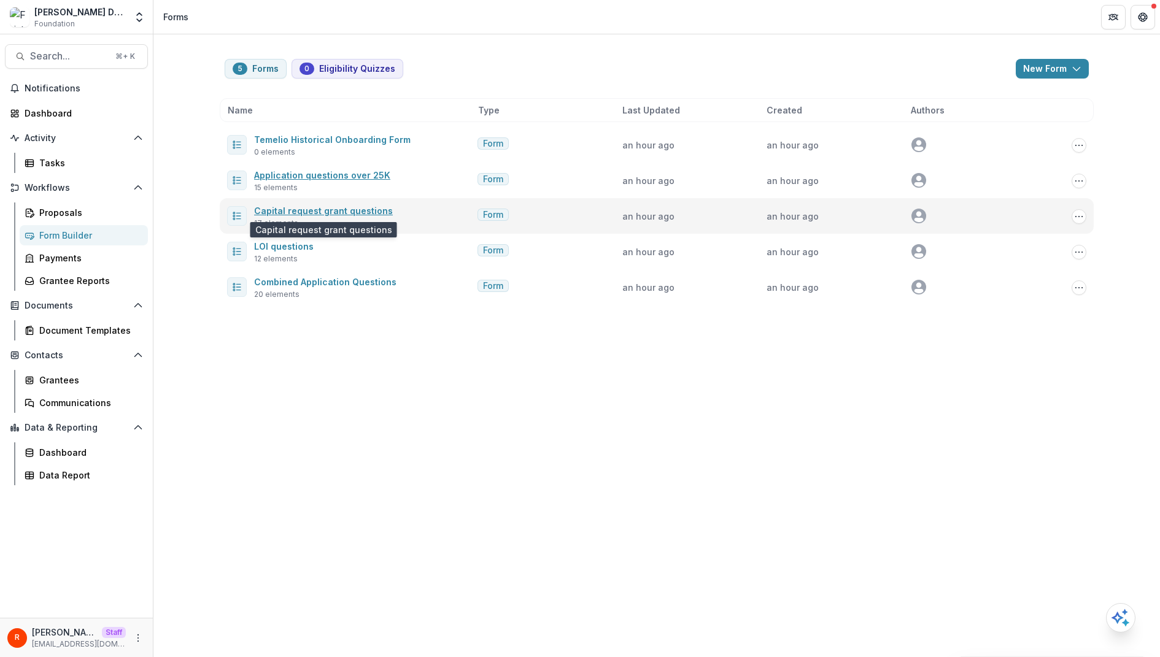 This screenshot has height=657, width=1160. I want to click on button: Open Workflows, so click(76, 188).